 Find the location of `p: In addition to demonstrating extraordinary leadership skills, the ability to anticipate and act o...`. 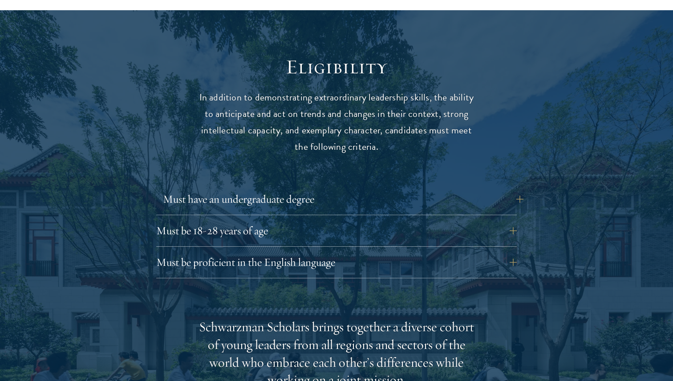

p: In addition to demonstrating extraordinary leadership skills, the ability to anticipate and act o... is located at coordinates (337, 122).